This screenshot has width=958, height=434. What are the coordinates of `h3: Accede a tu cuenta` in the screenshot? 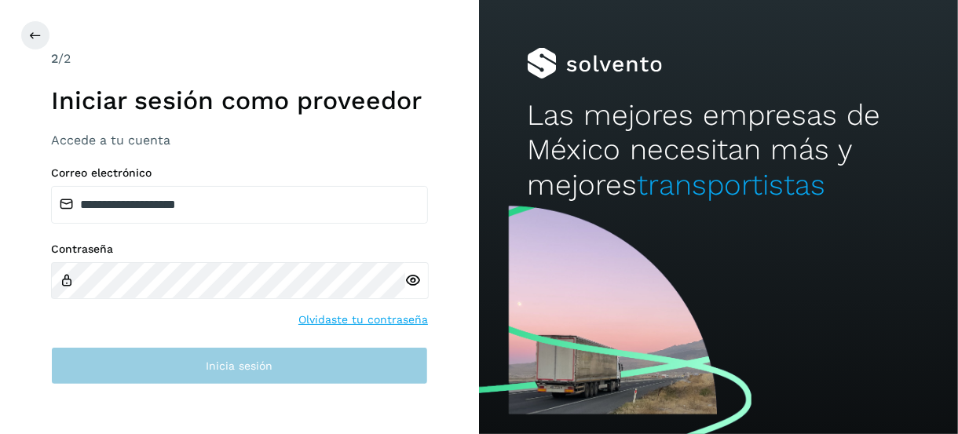 It's located at (240, 140).